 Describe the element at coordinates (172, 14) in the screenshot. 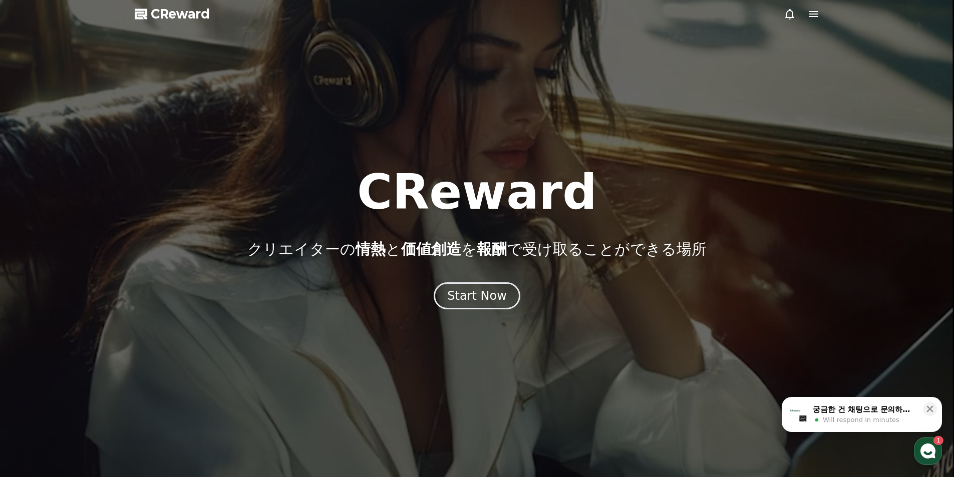

I see `a: CReward` at that location.